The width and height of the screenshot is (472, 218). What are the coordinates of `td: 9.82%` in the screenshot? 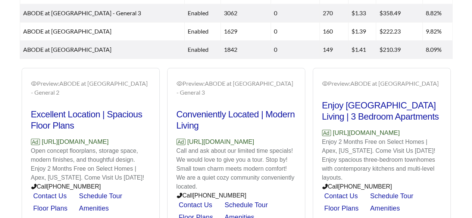 It's located at (438, 31).